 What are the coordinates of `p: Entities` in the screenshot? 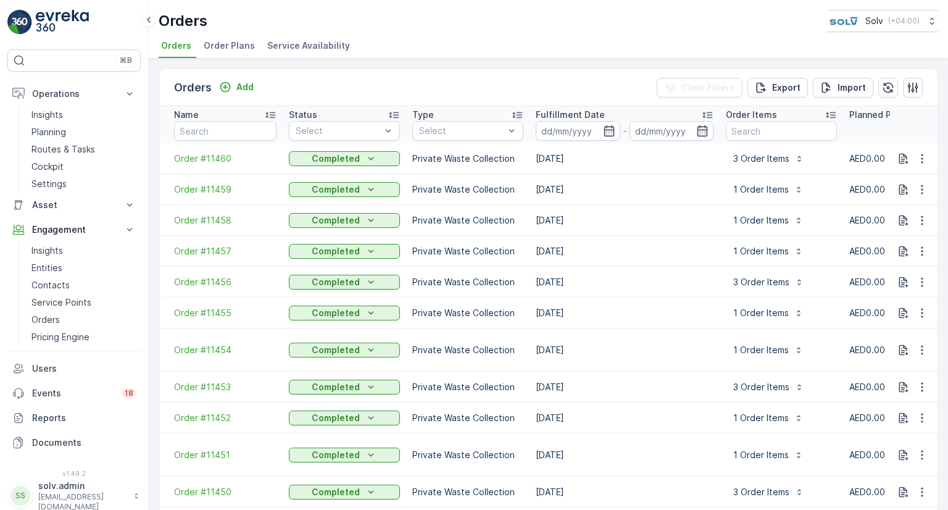 It's located at (47, 268).